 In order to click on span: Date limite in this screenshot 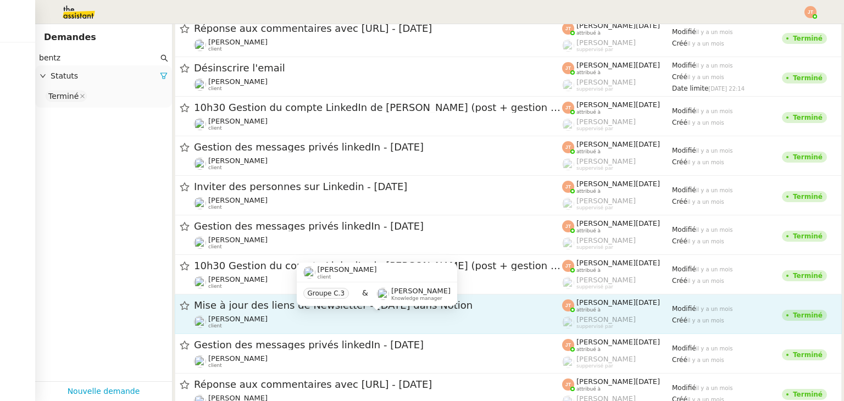, I will do `click(690, 88)`.